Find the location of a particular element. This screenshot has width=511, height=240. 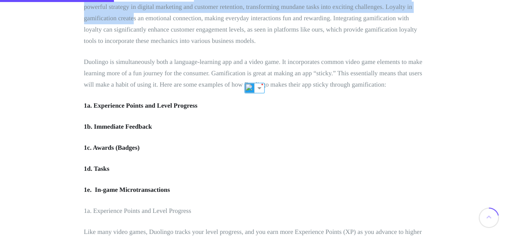

p: Duolingo is simultaneously both a language-learning app and a video game. It incorporates common ... is located at coordinates (256, 74).